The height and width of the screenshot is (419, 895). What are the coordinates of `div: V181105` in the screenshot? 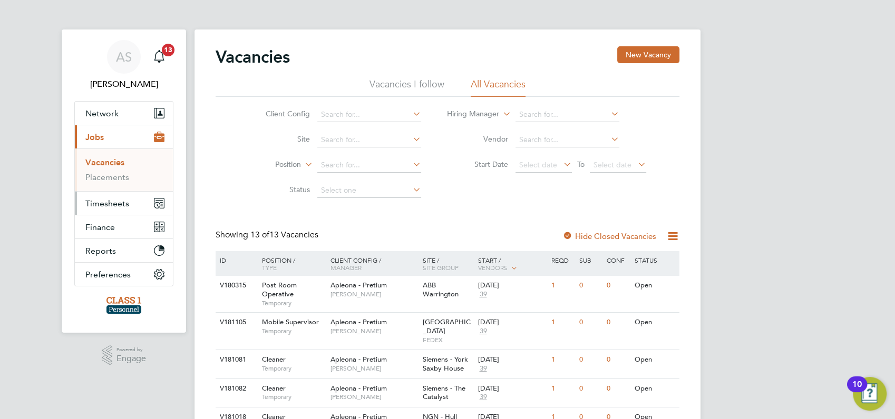 It's located at (236, 323).